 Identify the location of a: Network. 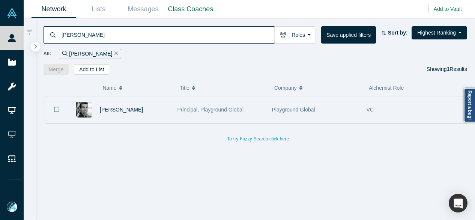
(54, 9).